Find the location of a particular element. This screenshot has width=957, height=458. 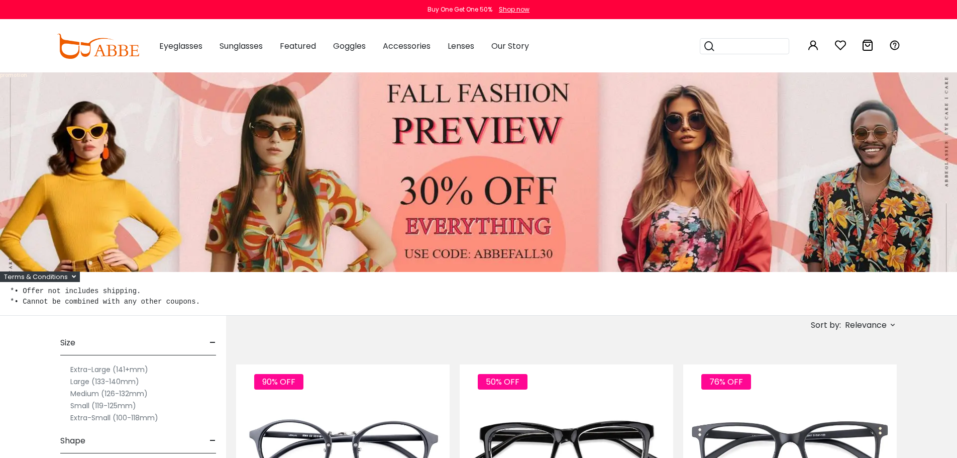

span: Accessories is located at coordinates (407, 46).